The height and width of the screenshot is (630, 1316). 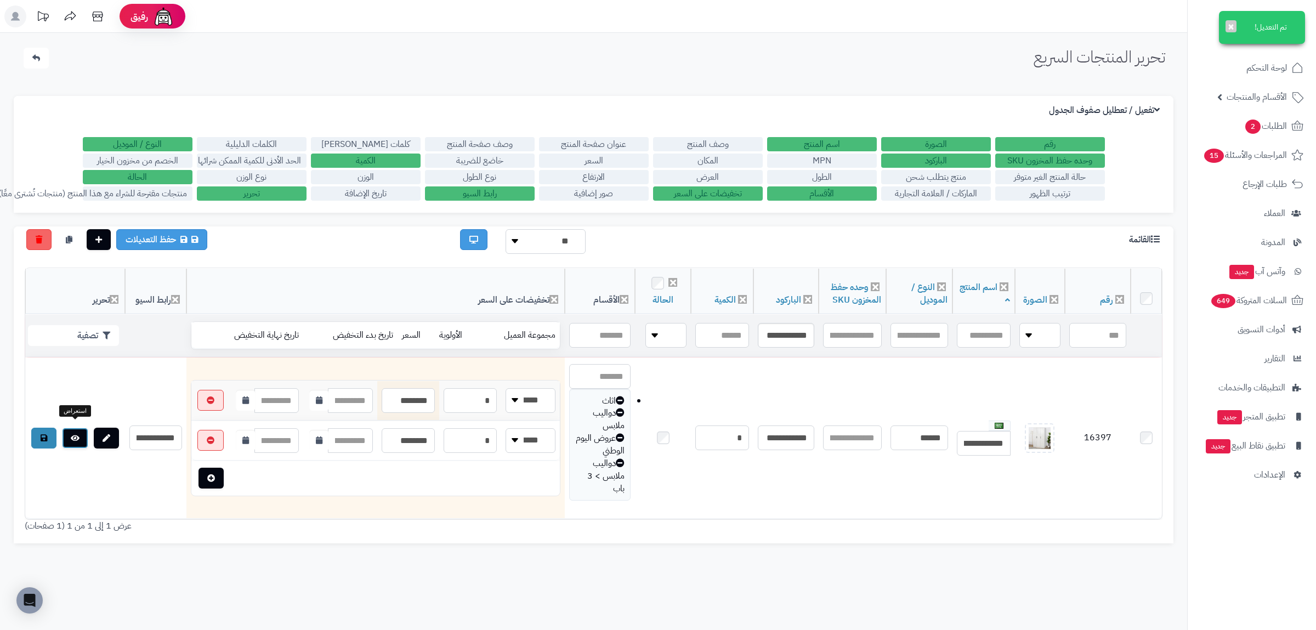 What do you see at coordinates (519, 336) in the screenshot?
I see `td: مجموعة العميل` at bounding box center [519, 336].